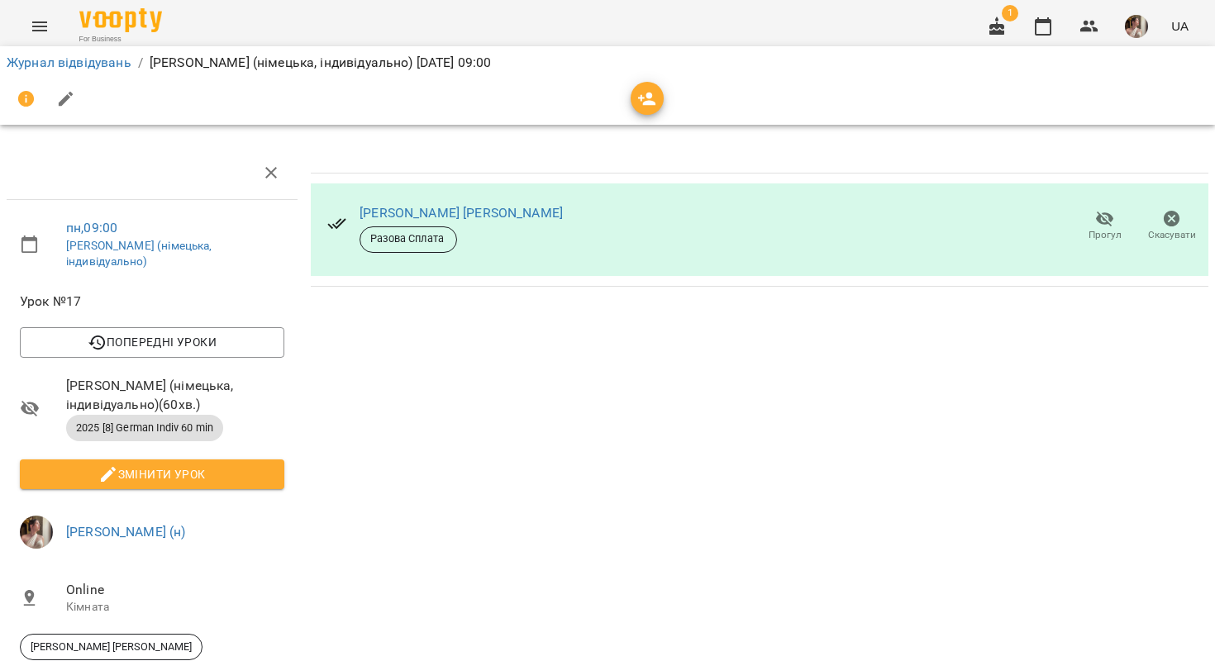 The width and height of the screenshot is (1215, 661). I want to click on a: Журнал відвідувань, so click(69, 62).